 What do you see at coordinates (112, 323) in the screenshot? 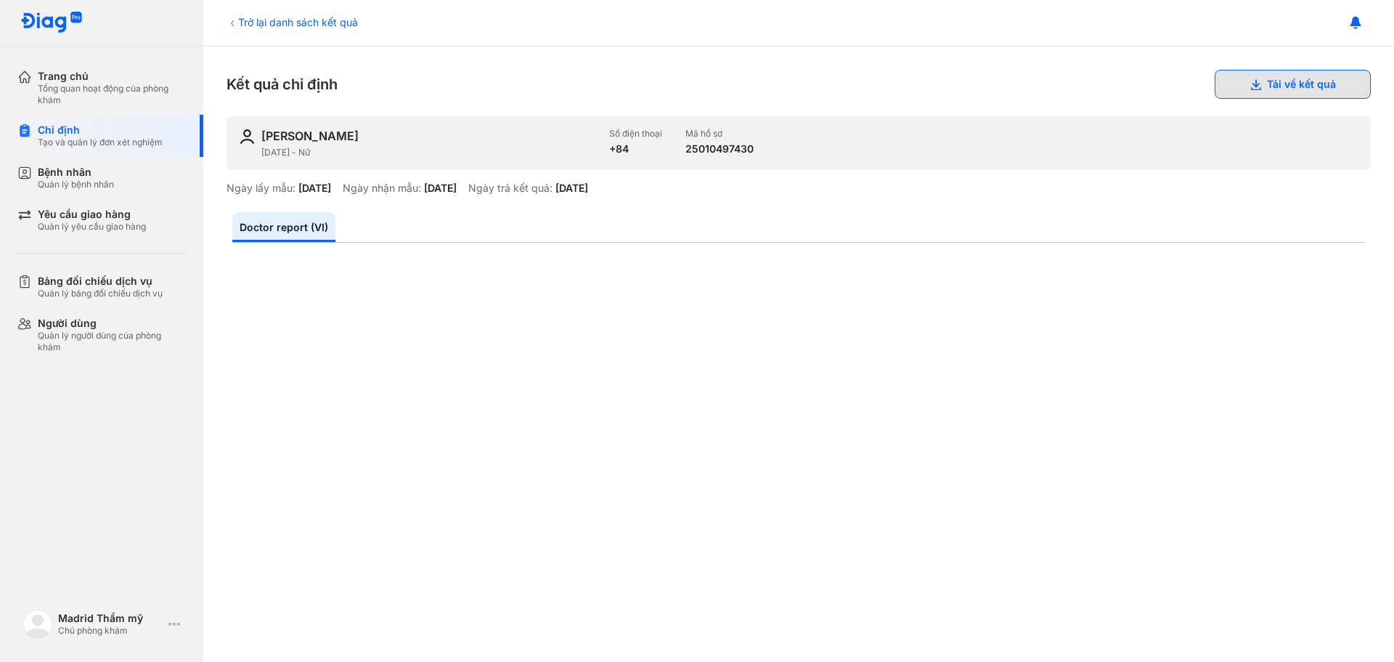
I see `div: Người dùng` at bounding box center [112, 323].